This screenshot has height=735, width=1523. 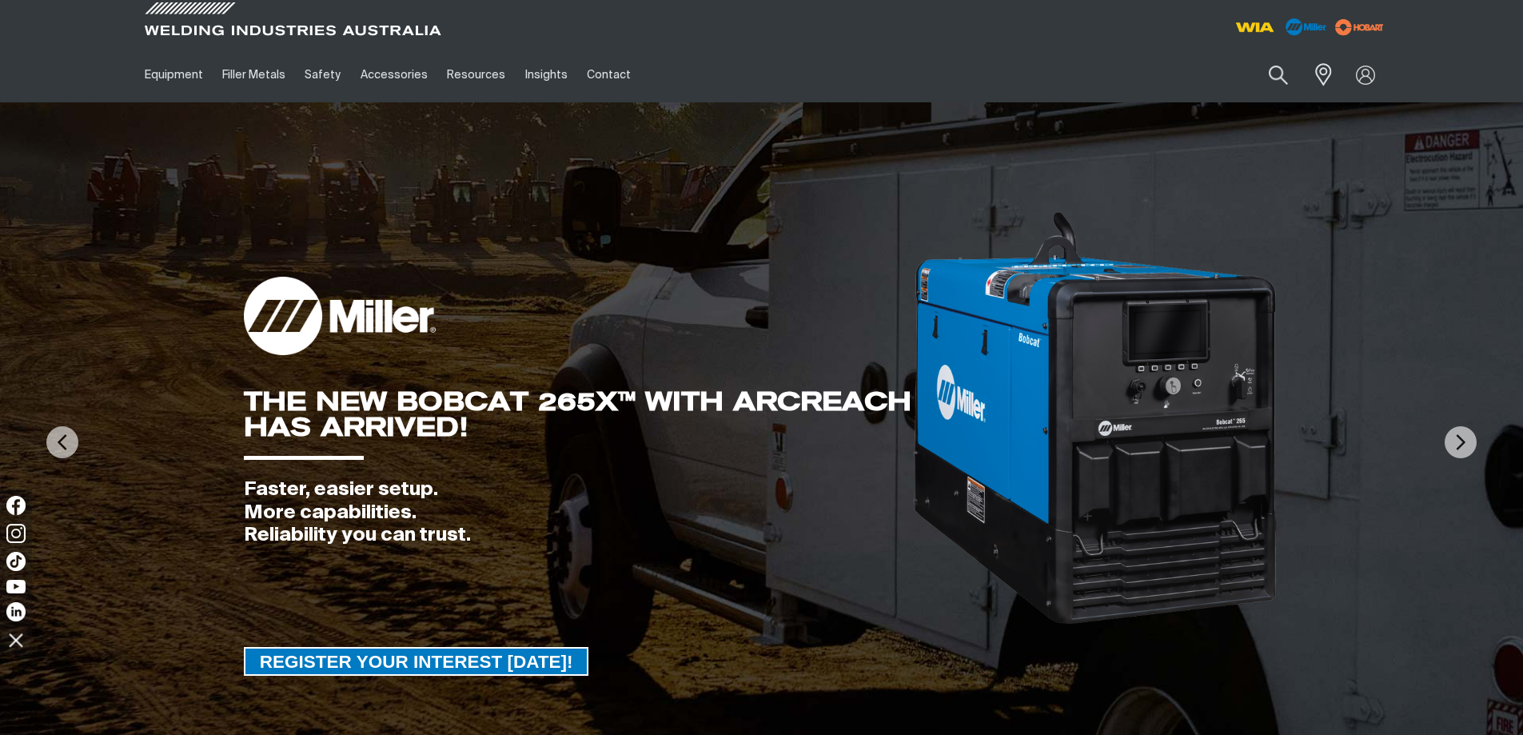 What do you see at coordinates (62, 442) in the screenshot?
I see `img: PrevArrow` at bounding box center [62, 442].